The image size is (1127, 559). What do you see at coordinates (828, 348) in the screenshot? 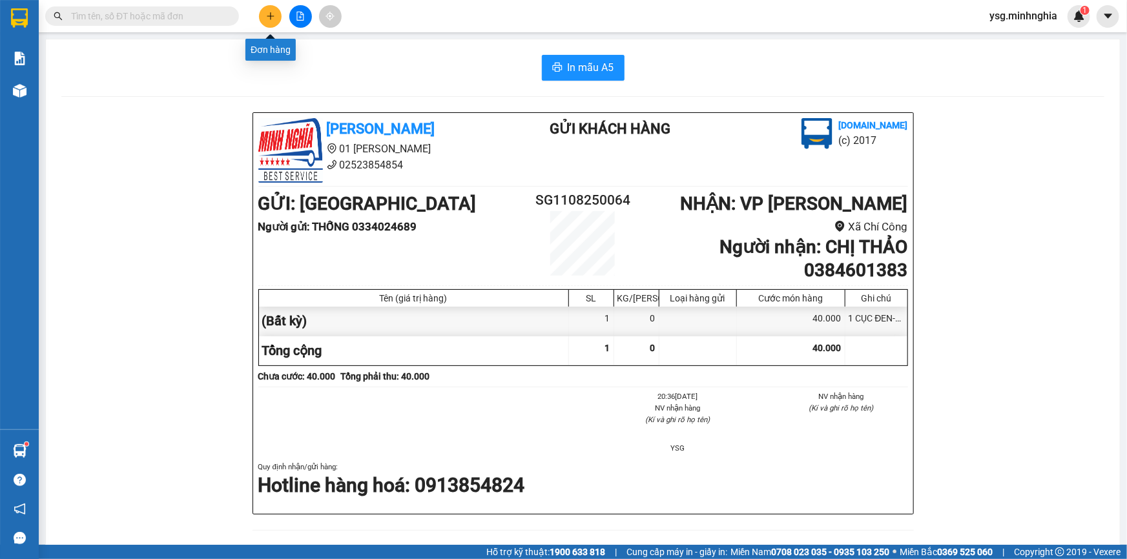
I see `span: 40.000` at bounding box center [828, 348].